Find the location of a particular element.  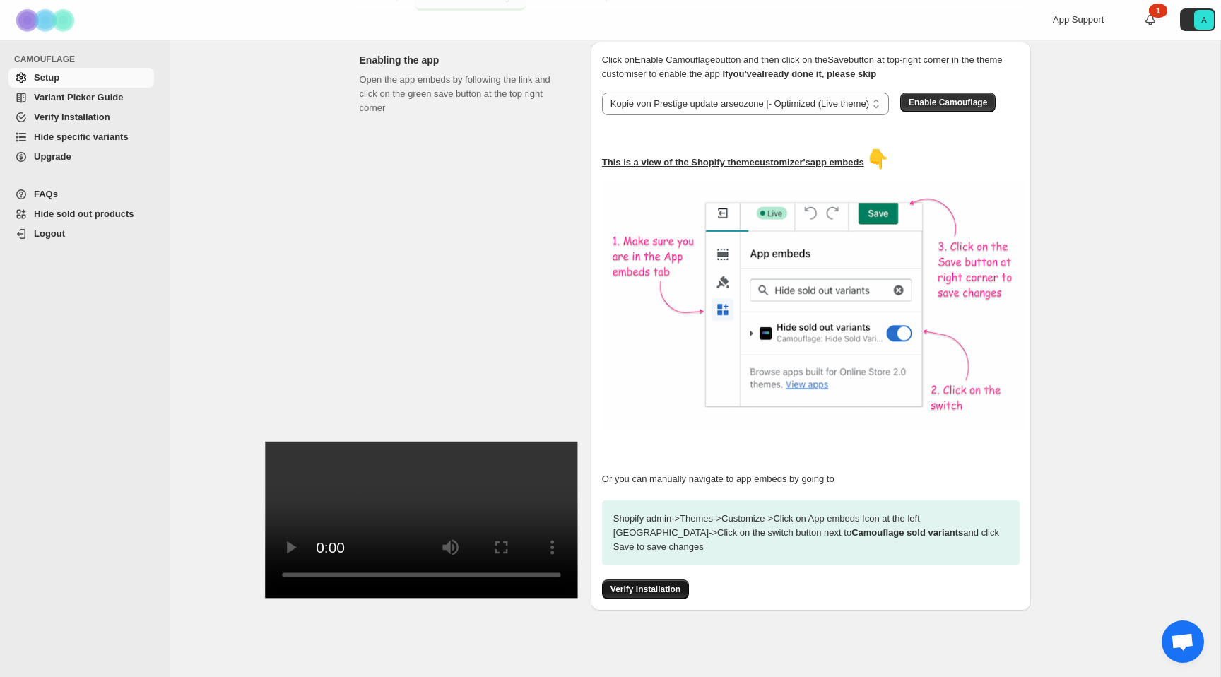

div: Chat öffnen is located at coordinates (1183, 642).